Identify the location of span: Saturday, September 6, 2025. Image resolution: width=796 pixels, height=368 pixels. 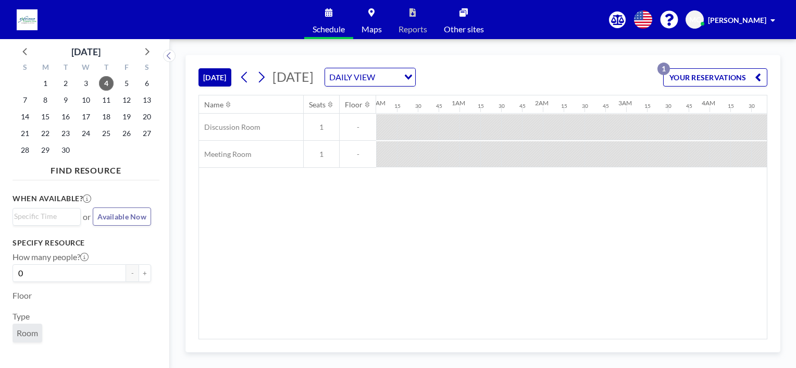
(147, 83).